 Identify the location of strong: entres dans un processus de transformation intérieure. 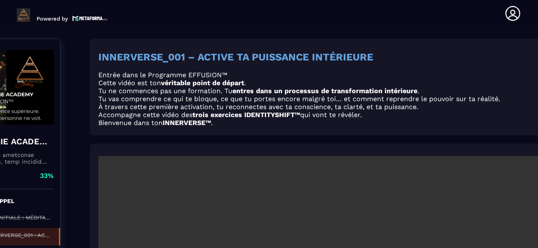
(325, 91).